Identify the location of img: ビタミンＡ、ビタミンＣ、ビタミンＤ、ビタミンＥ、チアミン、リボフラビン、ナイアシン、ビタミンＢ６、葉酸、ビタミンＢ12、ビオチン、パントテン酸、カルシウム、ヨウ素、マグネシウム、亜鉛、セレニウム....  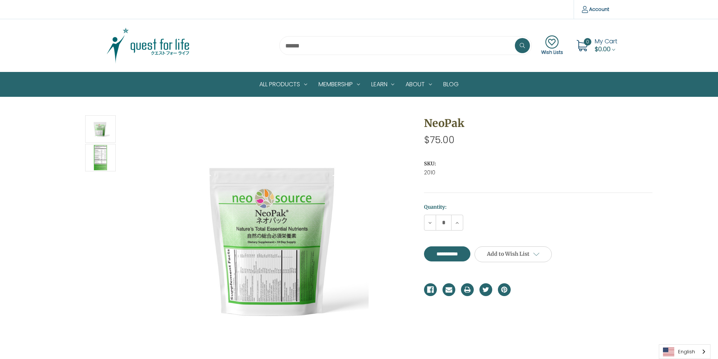
(100, 157).